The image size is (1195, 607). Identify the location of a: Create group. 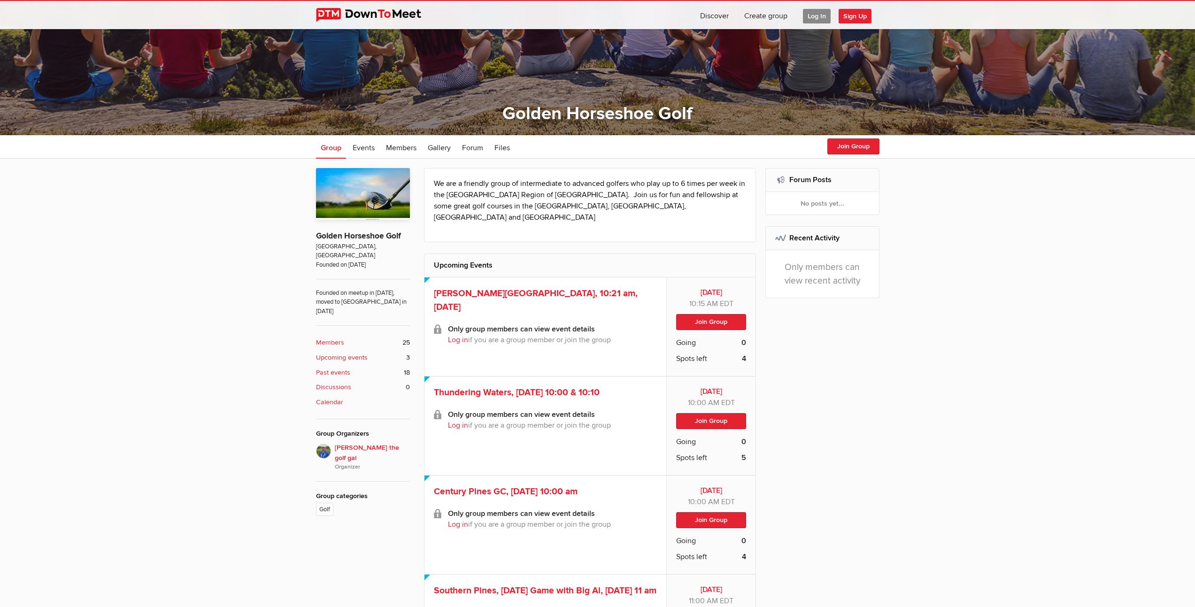
(766, 15).